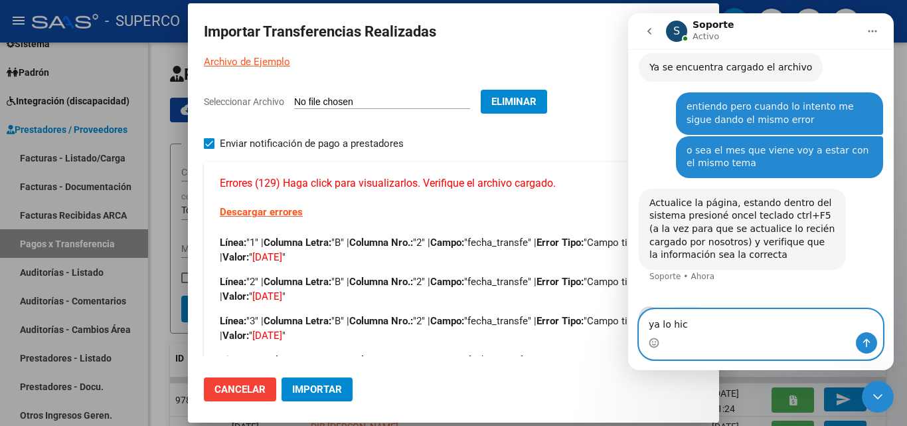 This screenshot has width=907, height=426. Describe the element at coordinates (454, 367) in the screenshot. I see `p: "4" | "B" | "2" | "fecha_transfe" | "Campo tipo fecha" | " "` at that location.